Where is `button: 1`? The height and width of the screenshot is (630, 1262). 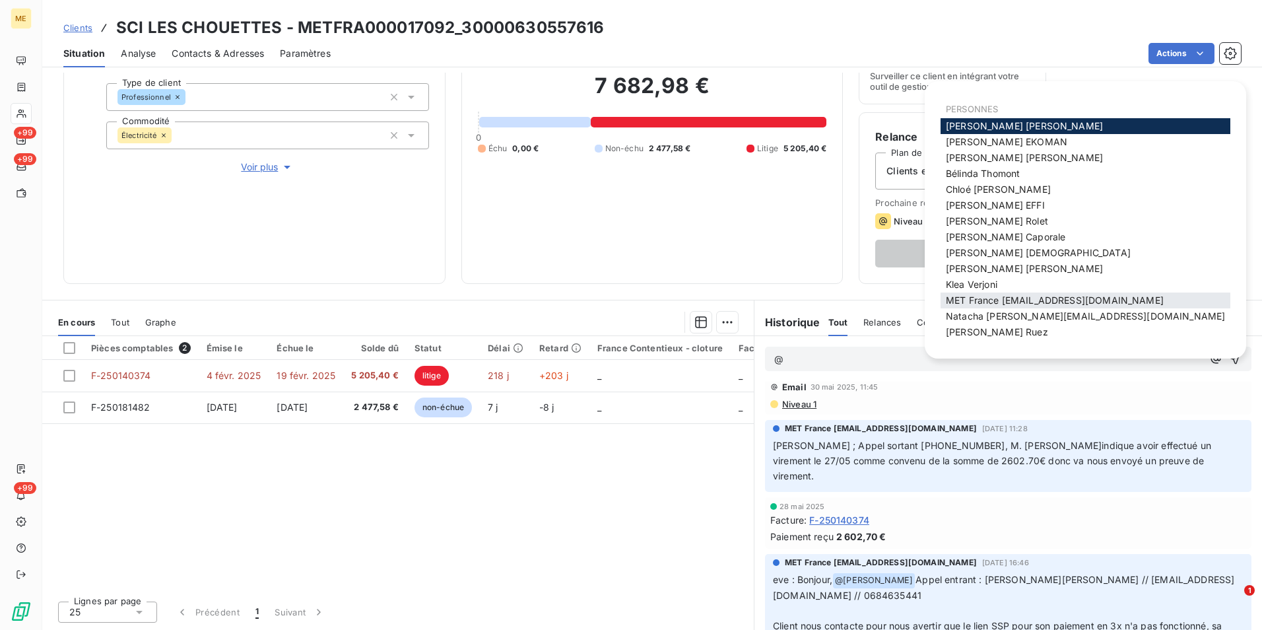
button: 1 is located at coordinates (257, 612).